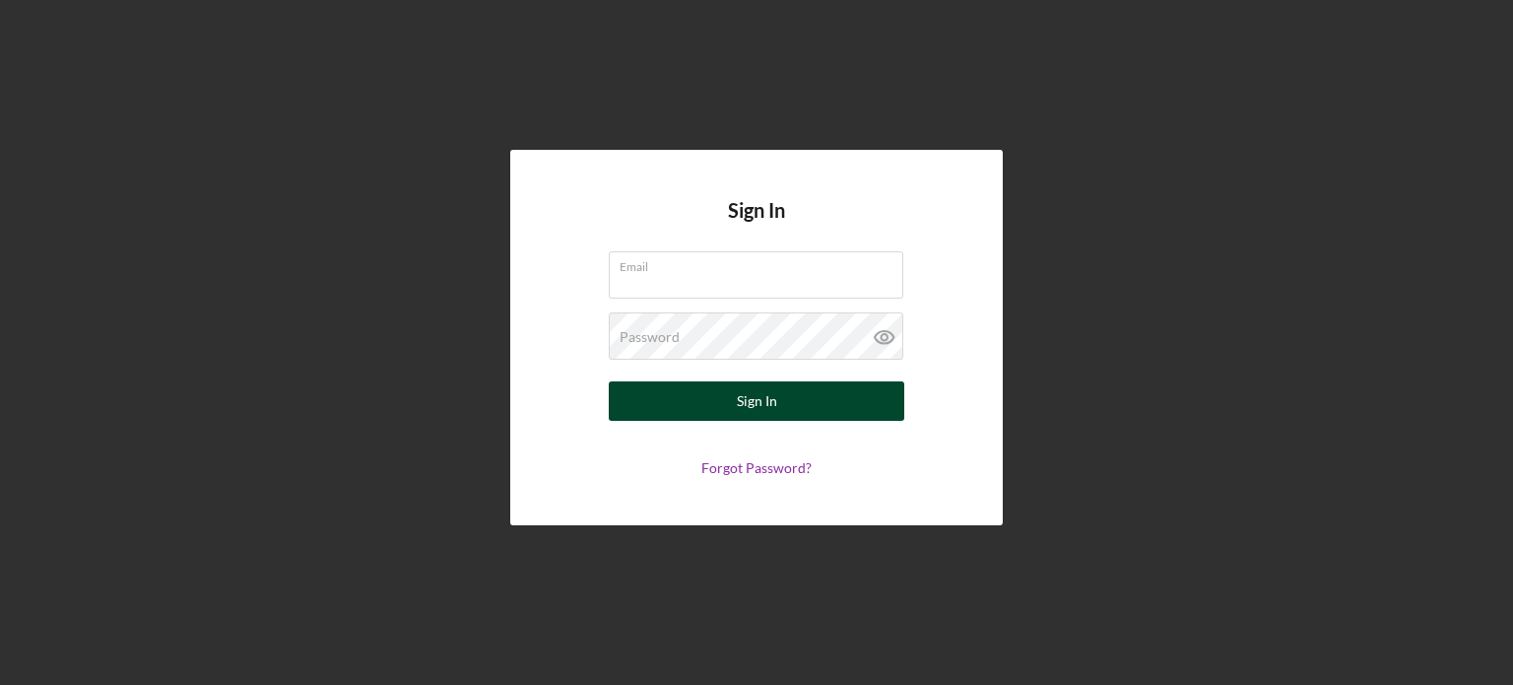 This screenshot has height=685, width=1513. Describe the element at coordinates (762, 263) in the screenshot. I see `label: Email` at that location.